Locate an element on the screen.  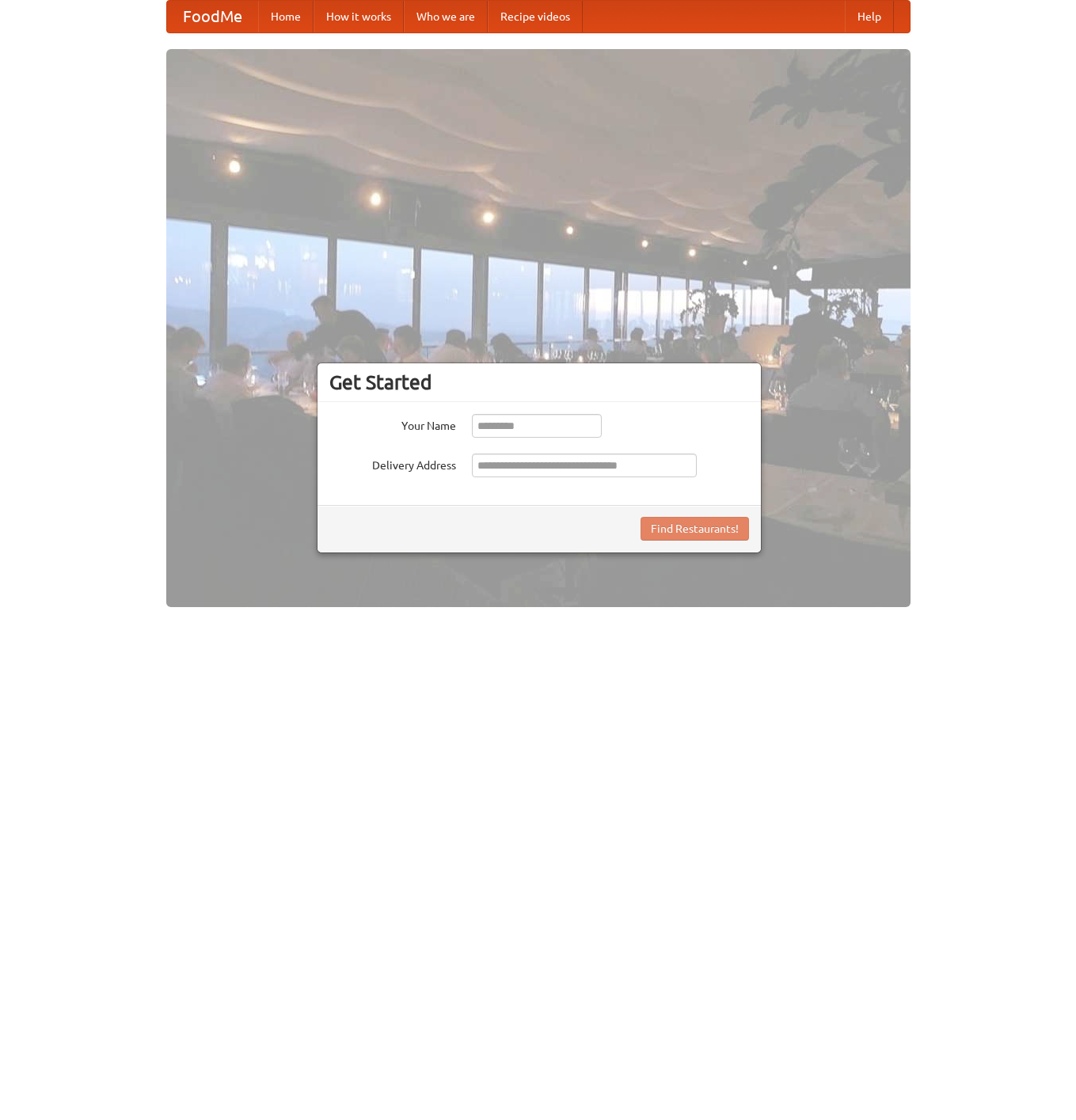
label: Delivery Address is located at coordinates (393, 463).